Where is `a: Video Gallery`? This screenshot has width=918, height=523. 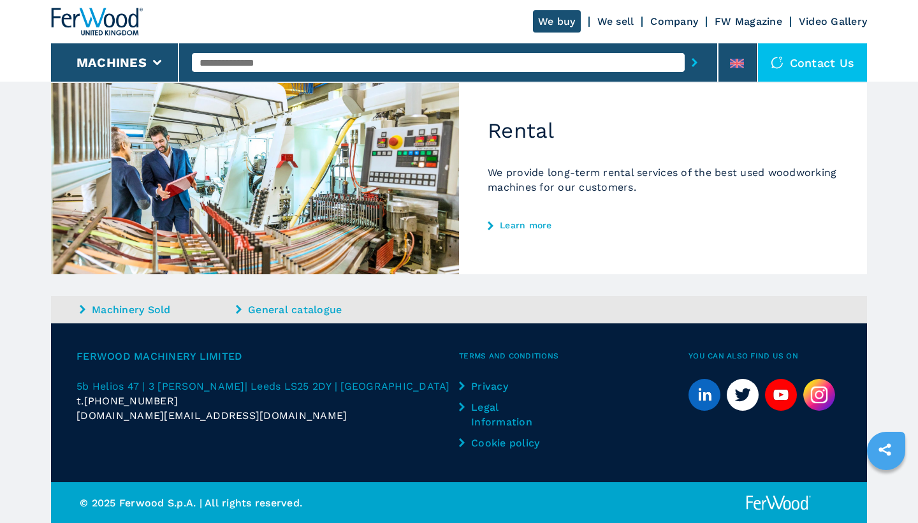 a: Video Gallery is located at coordinates (833, 21).